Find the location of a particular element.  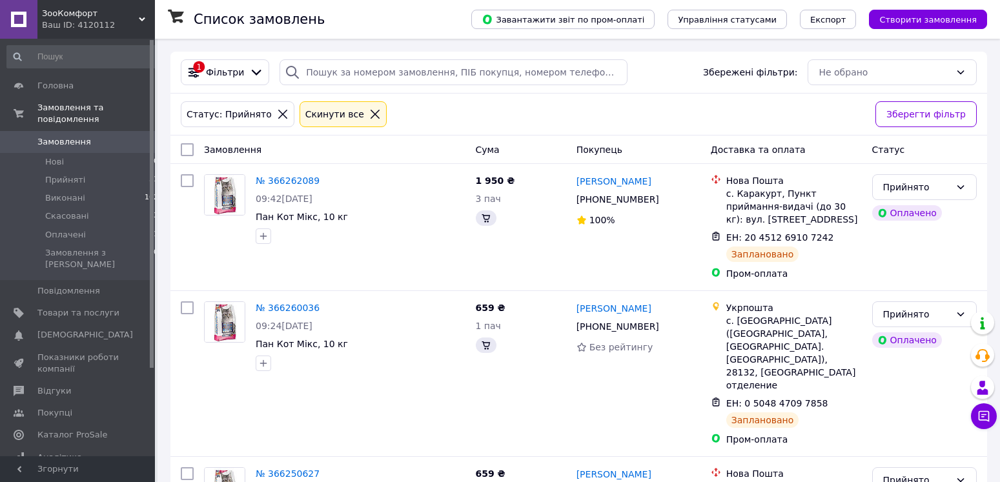

span: Повідомлення is located at coordinates (68, 291).